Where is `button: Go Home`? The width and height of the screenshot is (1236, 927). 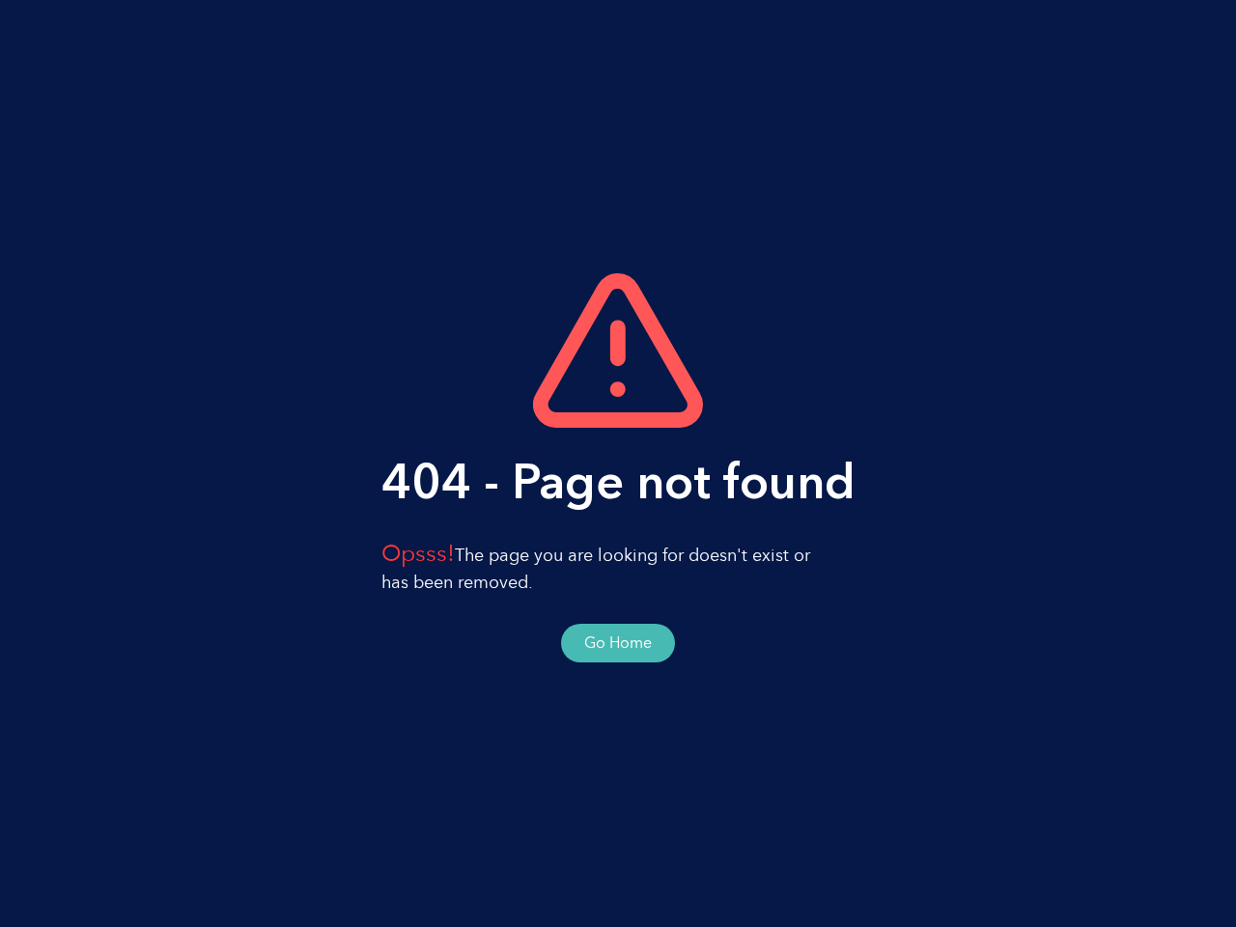
button: Go Home is located at coordinates (618, 643).